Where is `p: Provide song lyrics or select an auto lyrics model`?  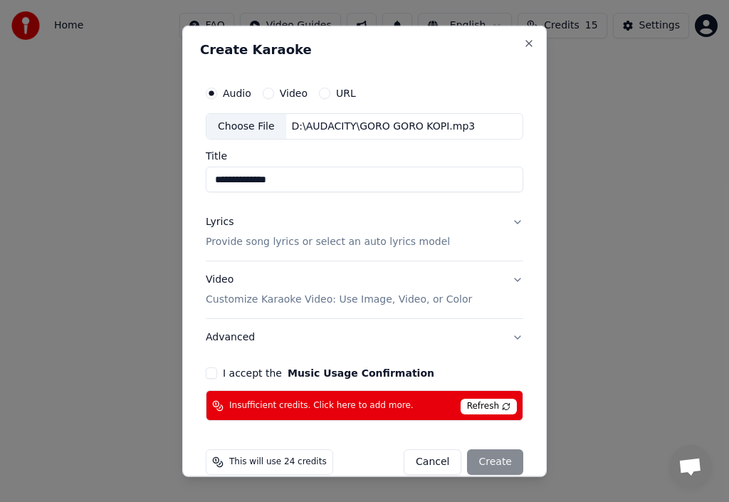
p: Provide song lyrics or select an auto lyrics model is located at coordinates (327, 242).